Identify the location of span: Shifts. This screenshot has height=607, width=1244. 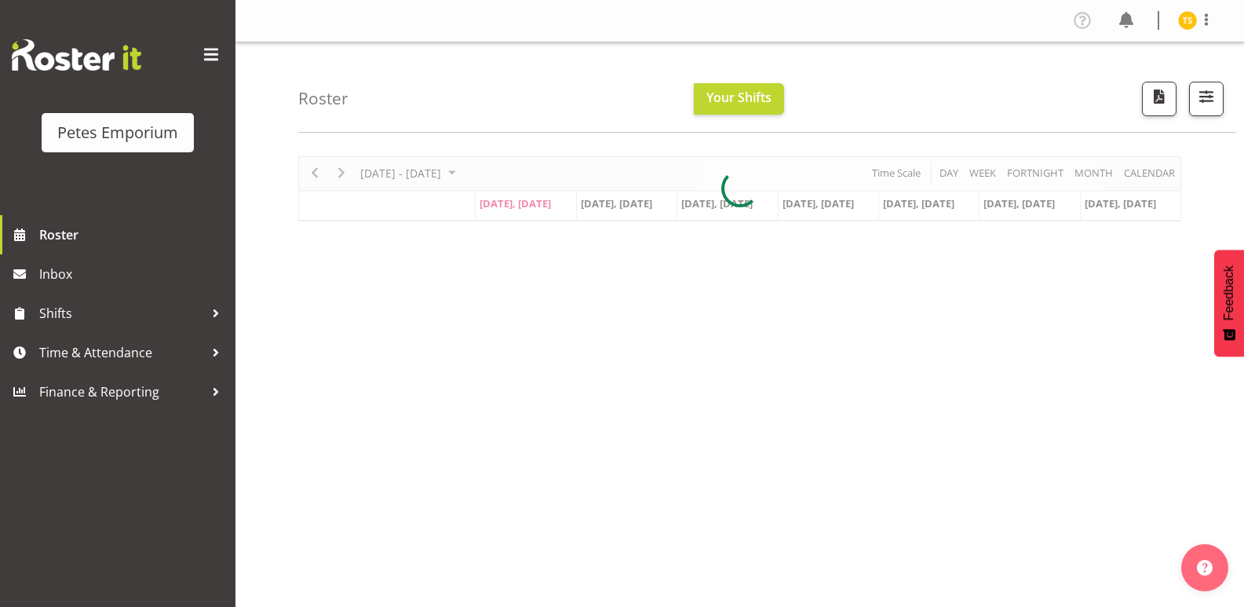
(122, 313).